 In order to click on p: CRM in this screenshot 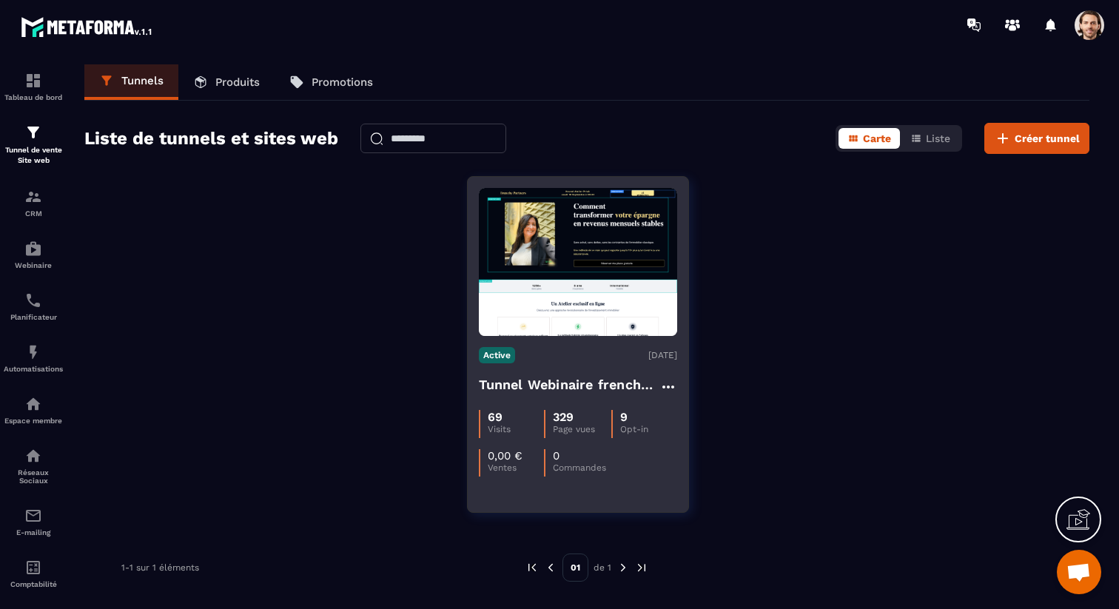, I will do `click(33, 213)`.